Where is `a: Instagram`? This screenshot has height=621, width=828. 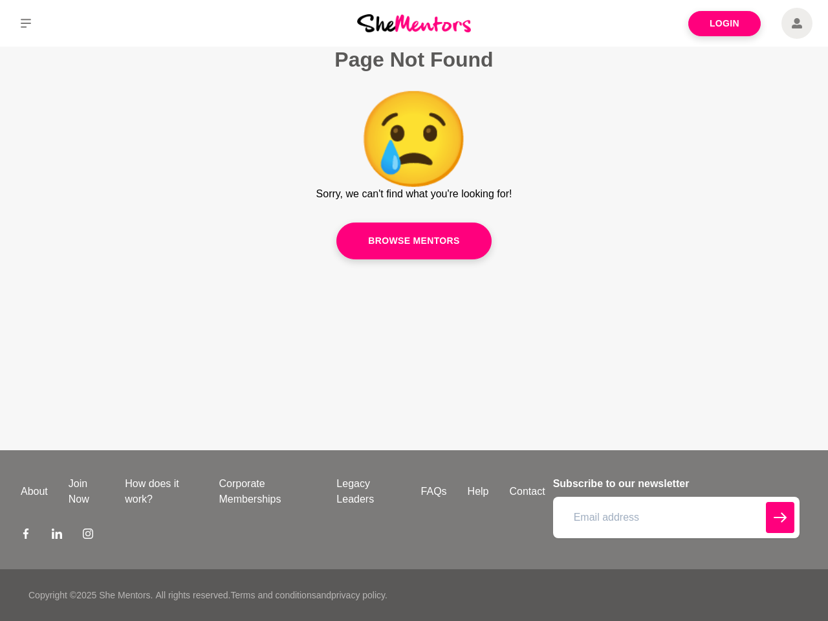 a: Instagram is located at coordinates (88, 536).